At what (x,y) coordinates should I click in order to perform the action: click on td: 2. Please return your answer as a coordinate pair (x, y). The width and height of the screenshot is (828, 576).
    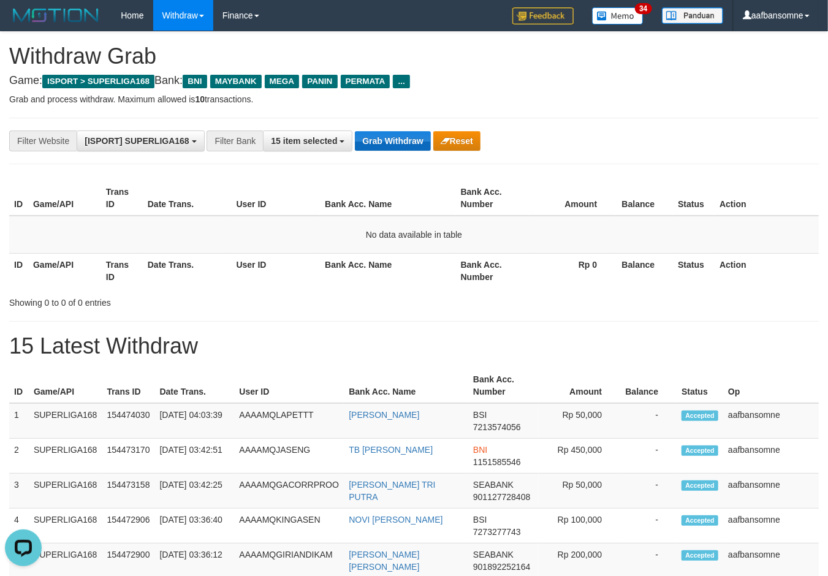
    Looking at the image, I should click on (19, 456).